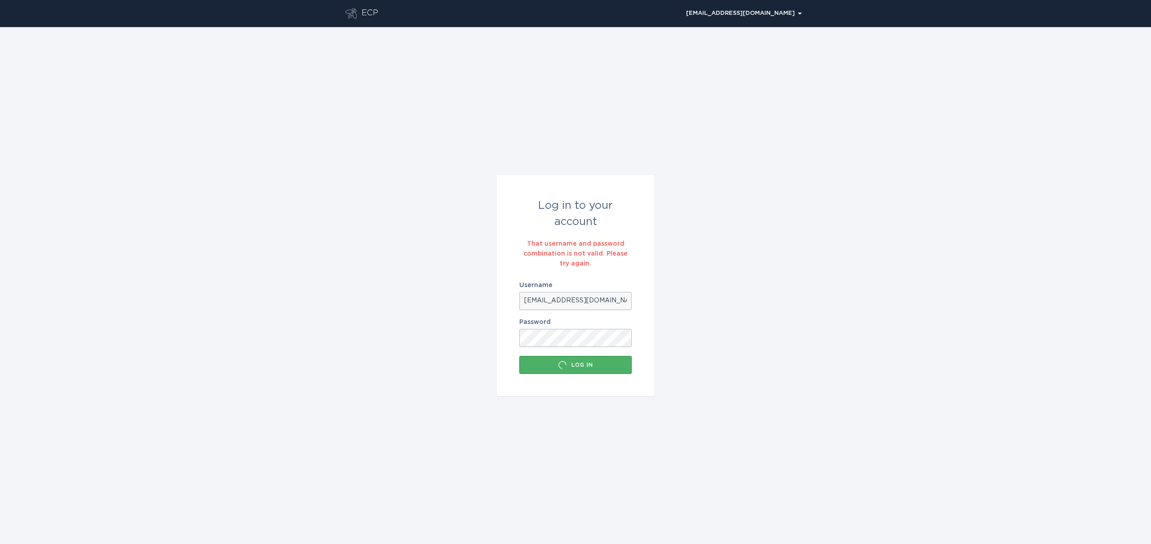 This screenshot has height=544, width=1151. Describe the element at coordinates (576, 322) in the screenshot. I see `label: Password` at that location.